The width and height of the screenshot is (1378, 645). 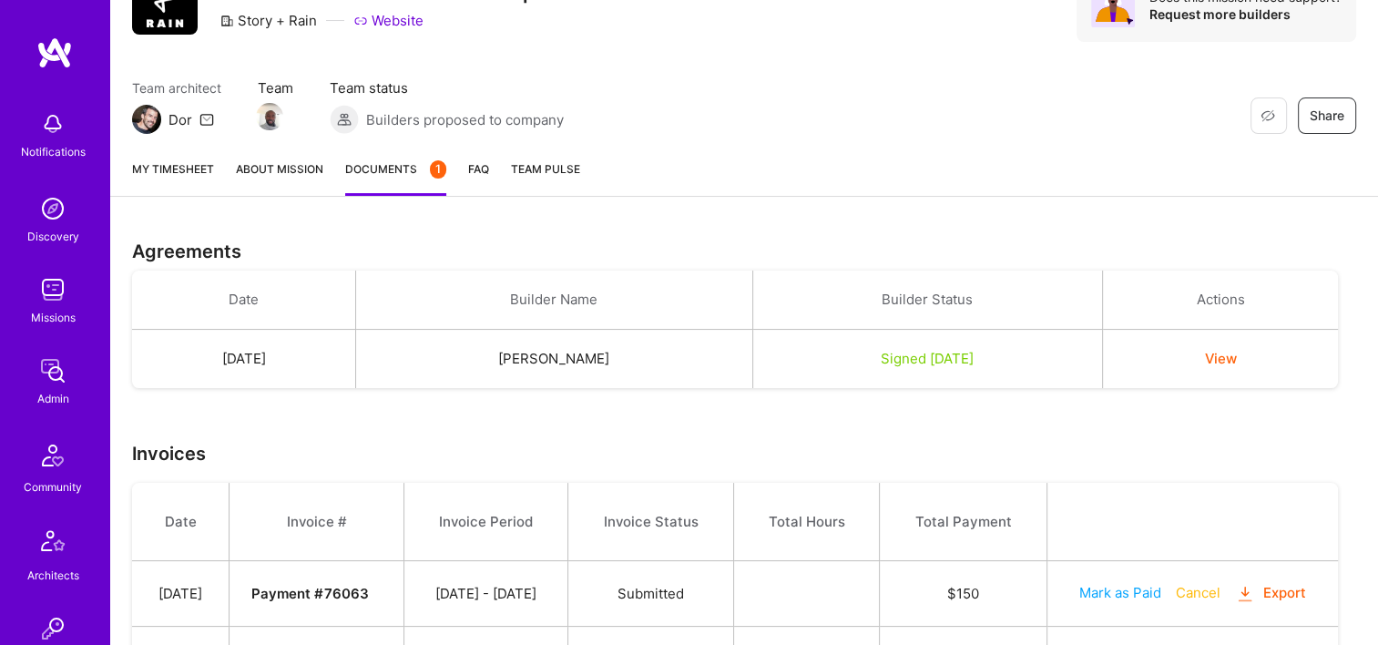 I want to click on img: discovery, so click(x=53, y=209).